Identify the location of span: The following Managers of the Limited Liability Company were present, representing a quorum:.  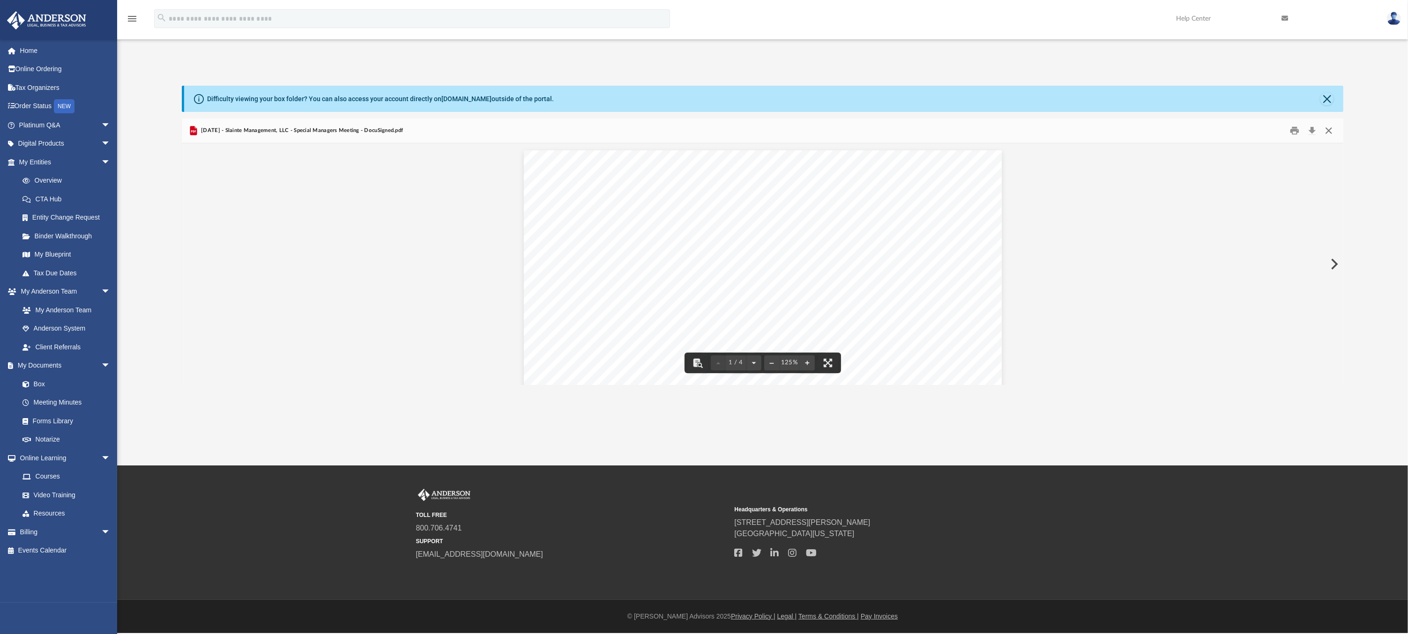
(778, 301).